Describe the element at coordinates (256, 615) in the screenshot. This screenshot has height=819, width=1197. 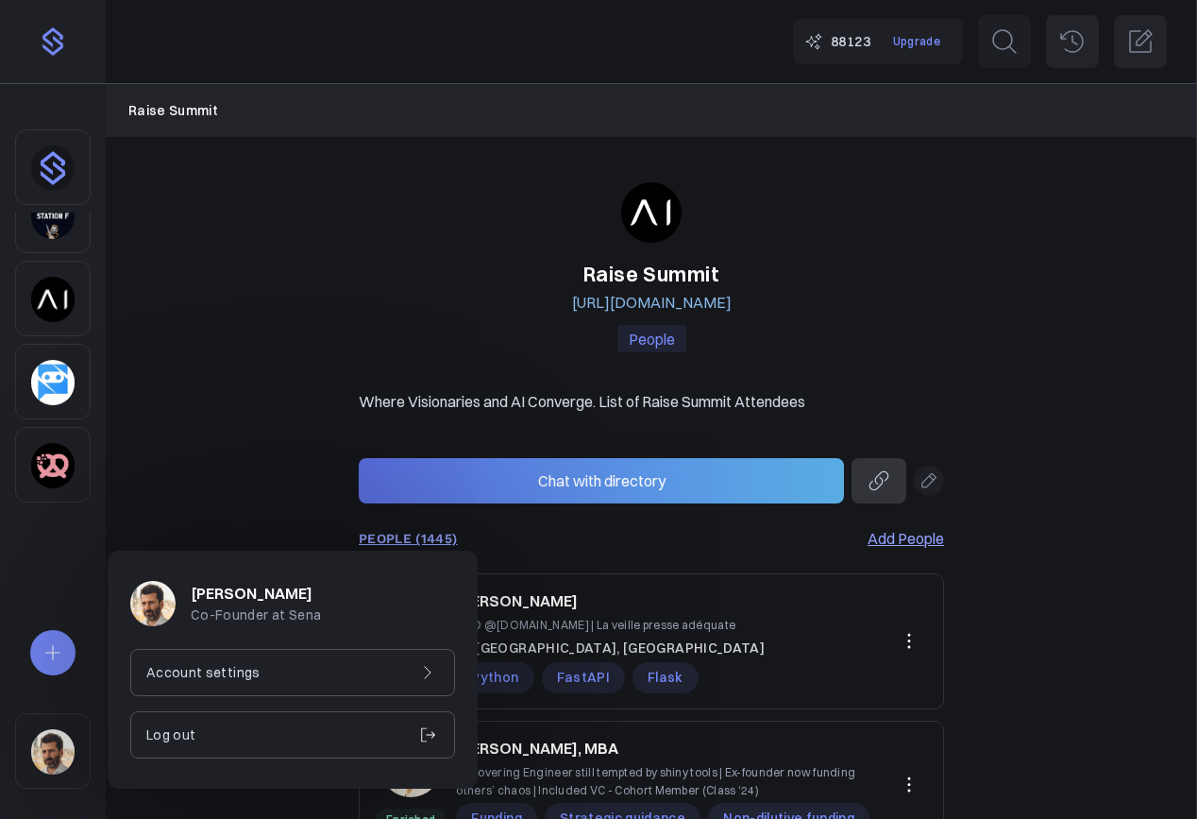
I see `p: Co-Founder at Sena` at that location.